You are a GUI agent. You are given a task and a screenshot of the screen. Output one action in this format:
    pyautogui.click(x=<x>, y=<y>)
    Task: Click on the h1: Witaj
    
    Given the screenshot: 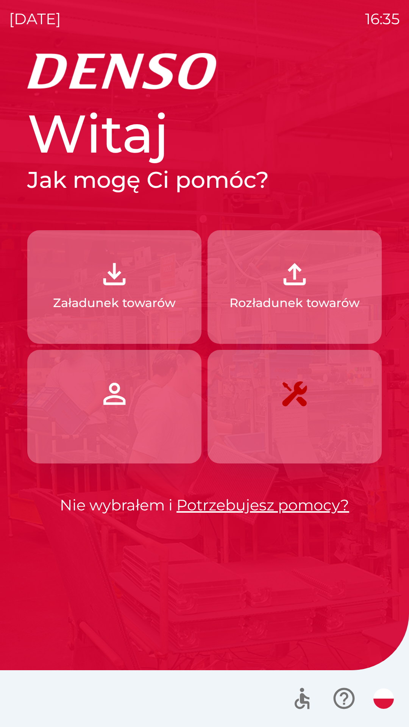 What is the action you would take?
    pyautogui.click(x=204, y=134)
    